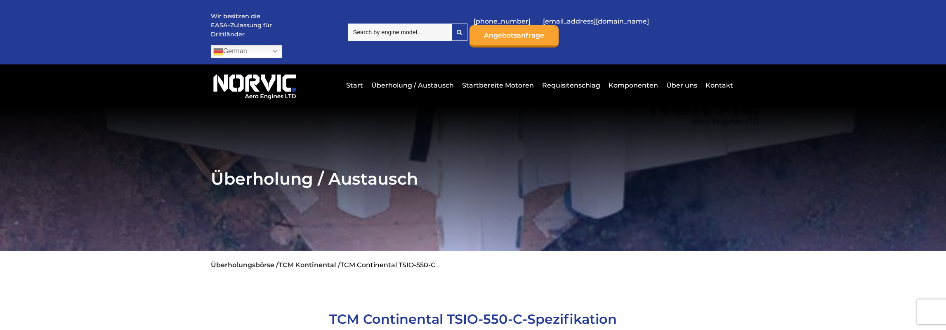  What do you see at coordinates (571, 85) in the screenshot?
I see `a: Requisitenschlag` at bounding box center [571, 85].